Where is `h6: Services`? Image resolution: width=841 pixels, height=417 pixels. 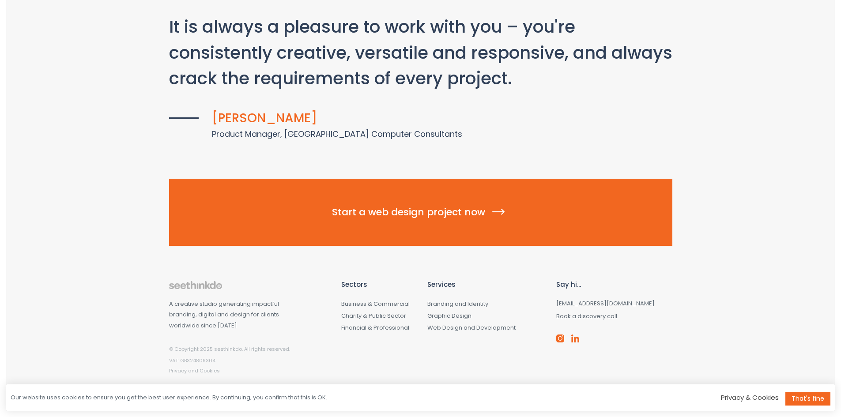
h6: Services is located at coordinates (485, 285).